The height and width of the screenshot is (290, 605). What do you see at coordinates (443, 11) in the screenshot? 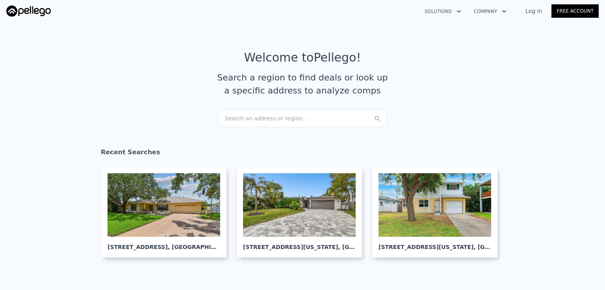
I see `button: Solutions` at bounding box center [443, 11].